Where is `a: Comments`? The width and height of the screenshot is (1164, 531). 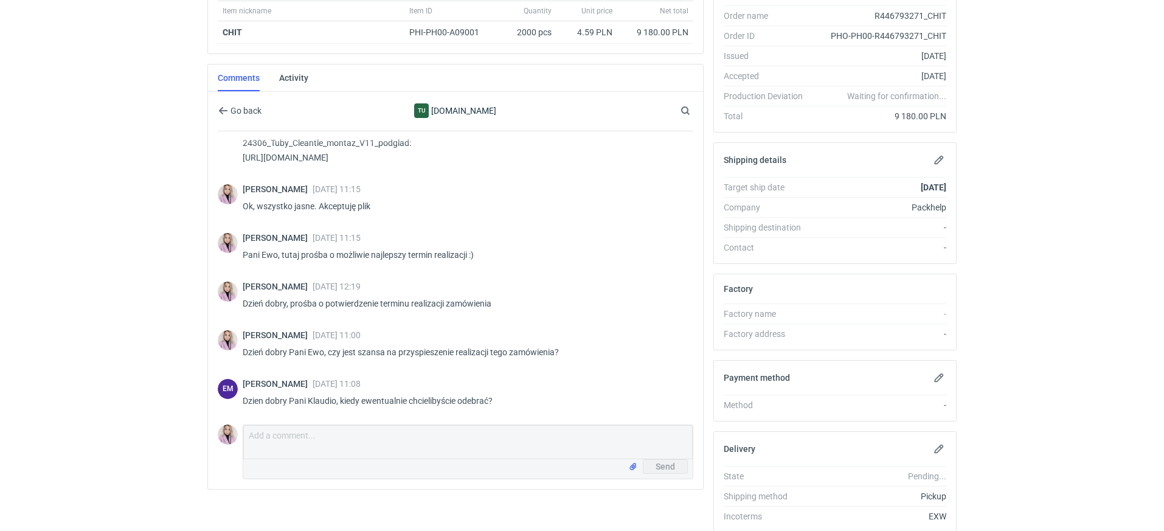 a: Comments is located at coordinates (238, 78).